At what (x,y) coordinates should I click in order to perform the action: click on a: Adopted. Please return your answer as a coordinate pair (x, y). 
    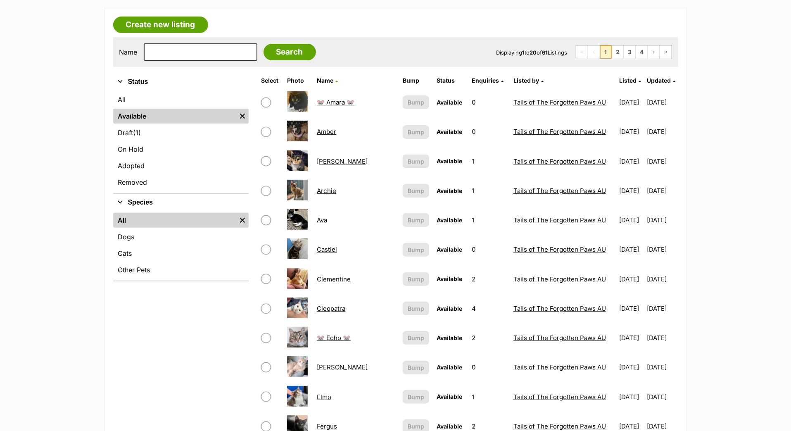
    Looking at the image, I should click on (181, 166).